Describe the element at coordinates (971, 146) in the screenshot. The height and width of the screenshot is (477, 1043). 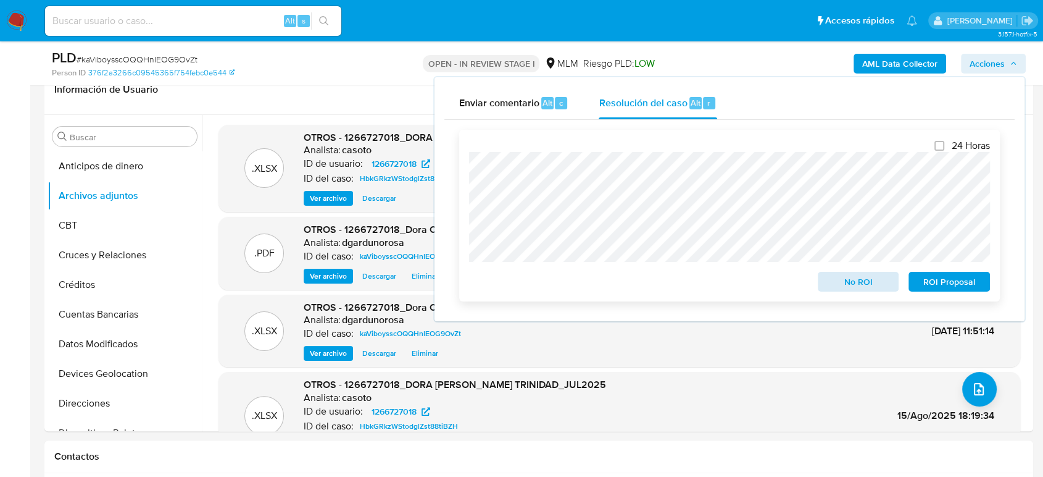
I see `span: 24 Horas` at that location.